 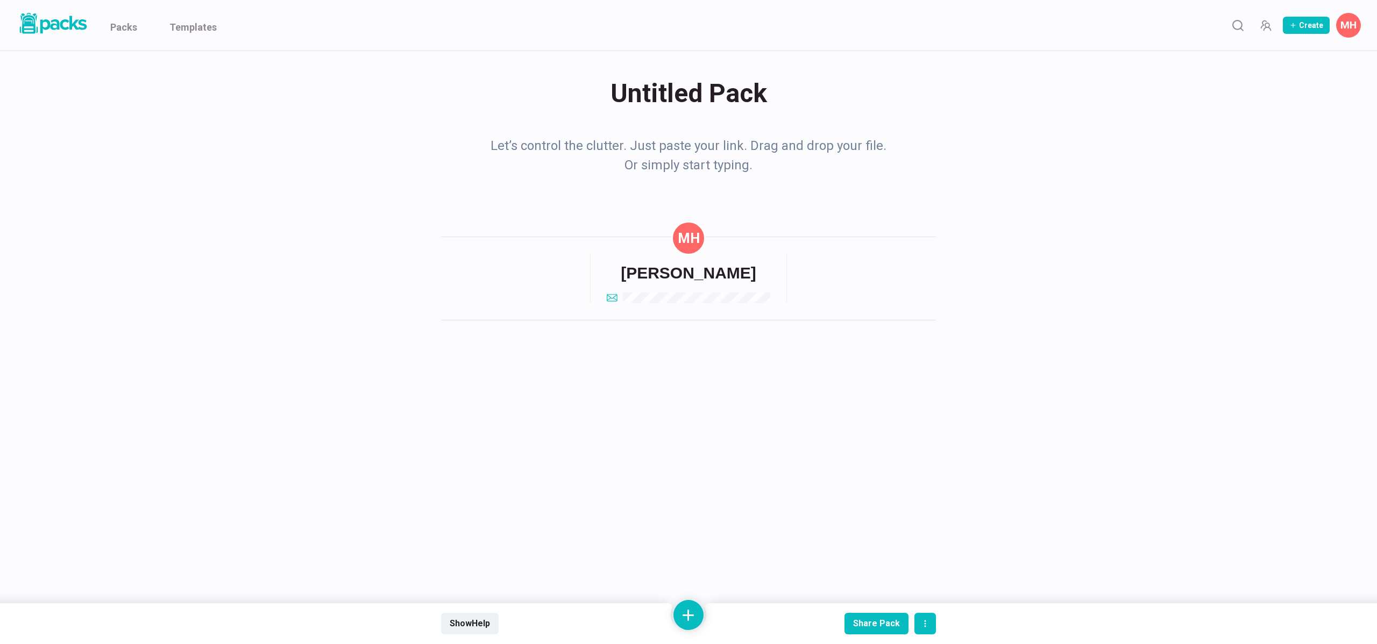 I want to click on p: Let’s control the clutter. Just paste your link. Drag and drop your file. Or simply start typing., so click(x=689, y=155).